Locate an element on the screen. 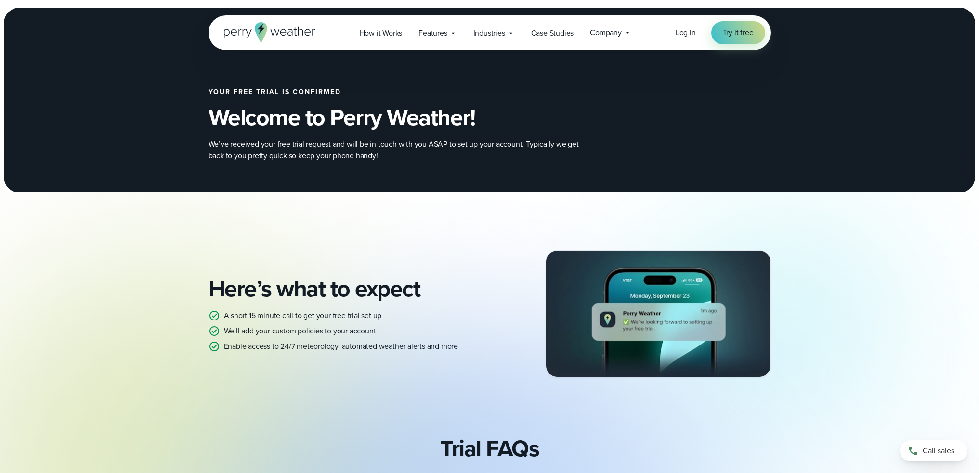 This screenshot has height=473, width=979. span: Try it free is located at coordinates (738, 33).